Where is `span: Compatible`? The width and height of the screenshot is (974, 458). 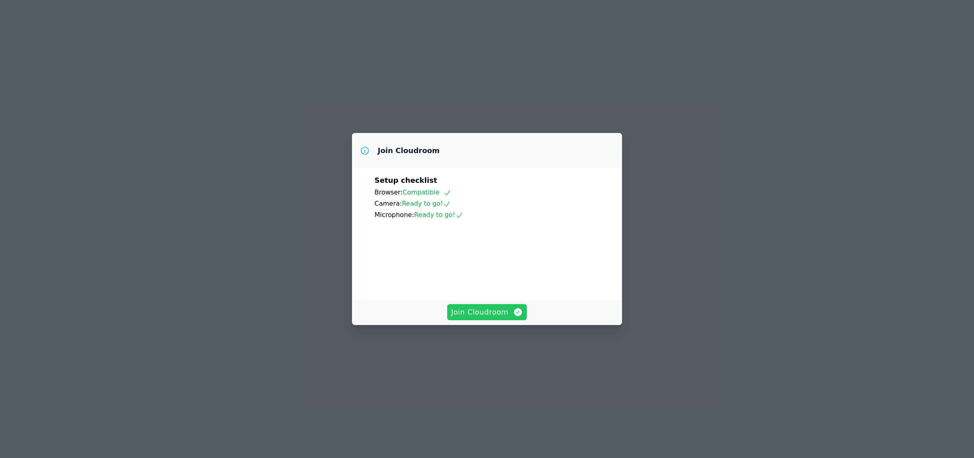 span: Compatible is located at coordinates (427, 192).